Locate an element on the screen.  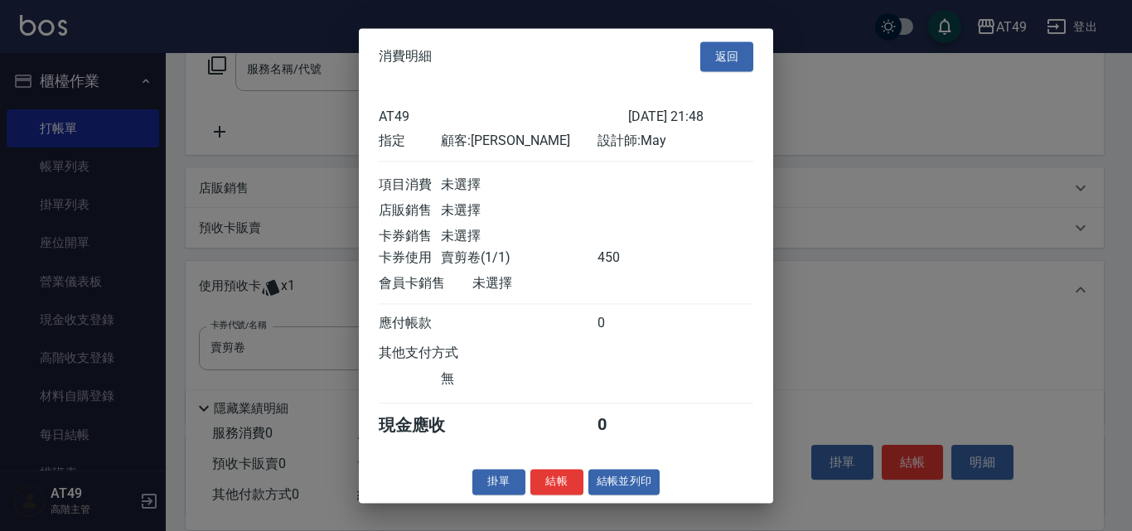
div: 現金應收 is located at coordinates (425, 425).